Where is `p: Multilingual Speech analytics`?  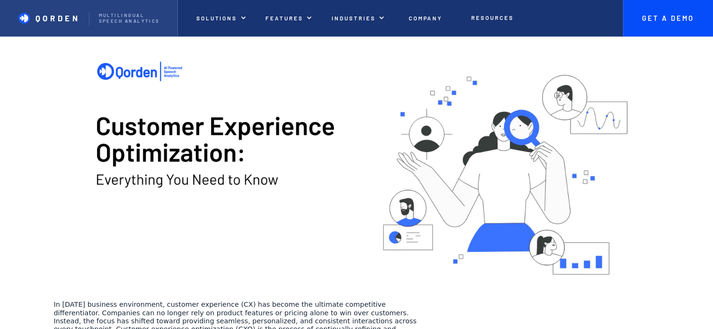
p: Multilingual Speech analytics is located at coordinates (133, 18).